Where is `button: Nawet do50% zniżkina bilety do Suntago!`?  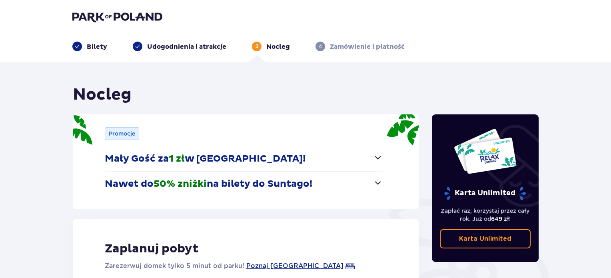
button: Nawet do50% zniżkina bilety do Suntago! is located at coordinates (244, 184).